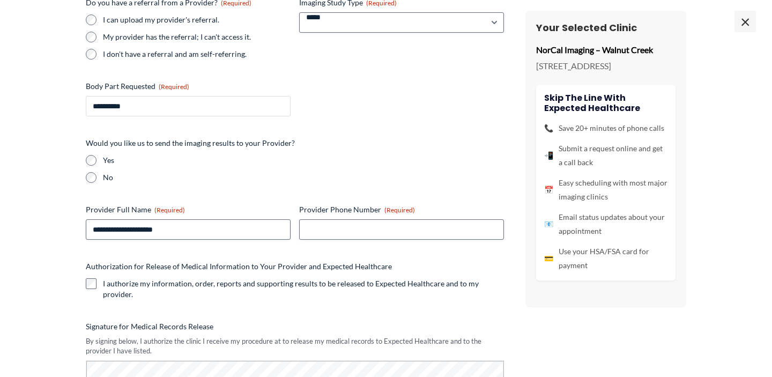 The width and height of the screenshot is (772, 377). I want to click on label: Yes, so click(304, 160).